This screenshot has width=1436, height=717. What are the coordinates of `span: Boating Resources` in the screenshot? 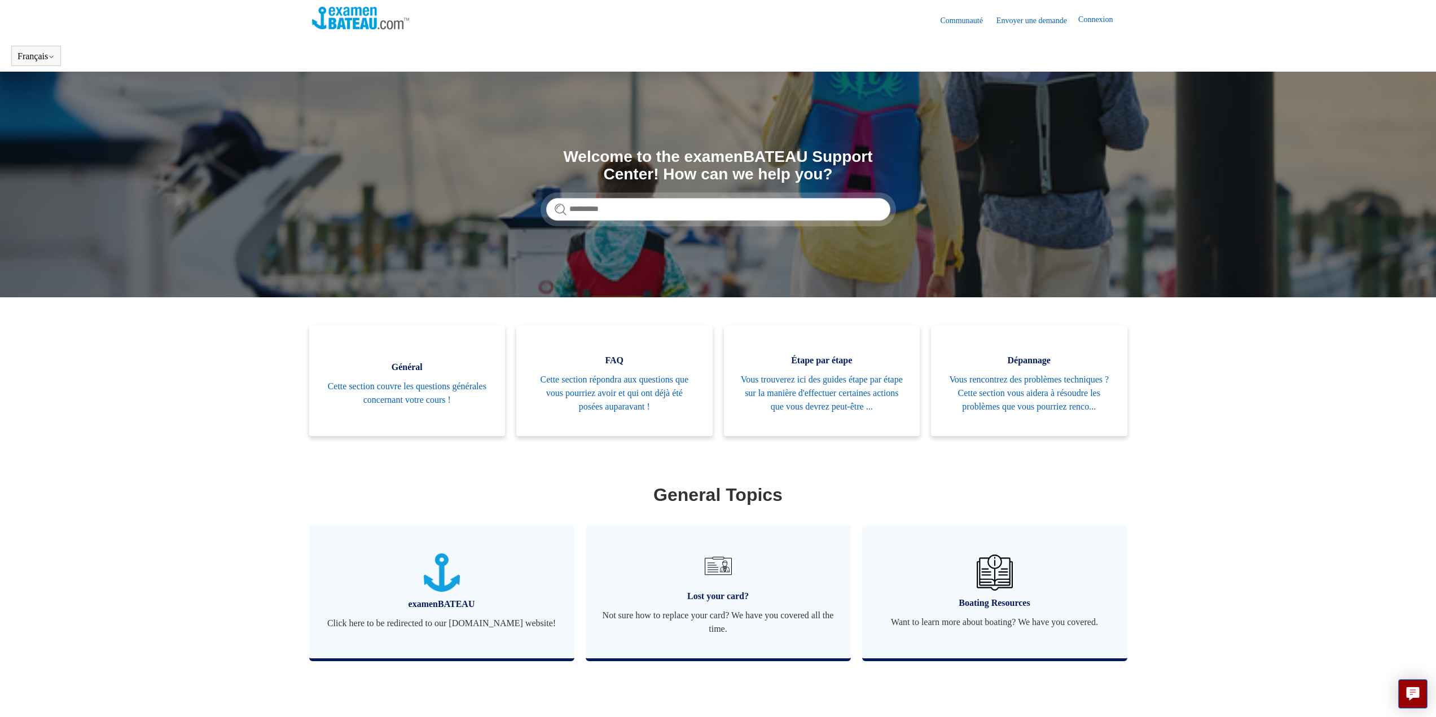 It's located at (995, 603).